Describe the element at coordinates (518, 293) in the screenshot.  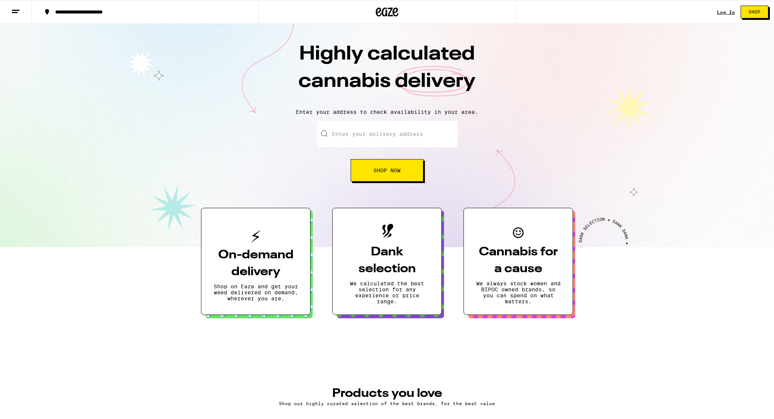
I see `p: We always stock women and BIPOC owned brands, so you can spend on what matters.` at that location.